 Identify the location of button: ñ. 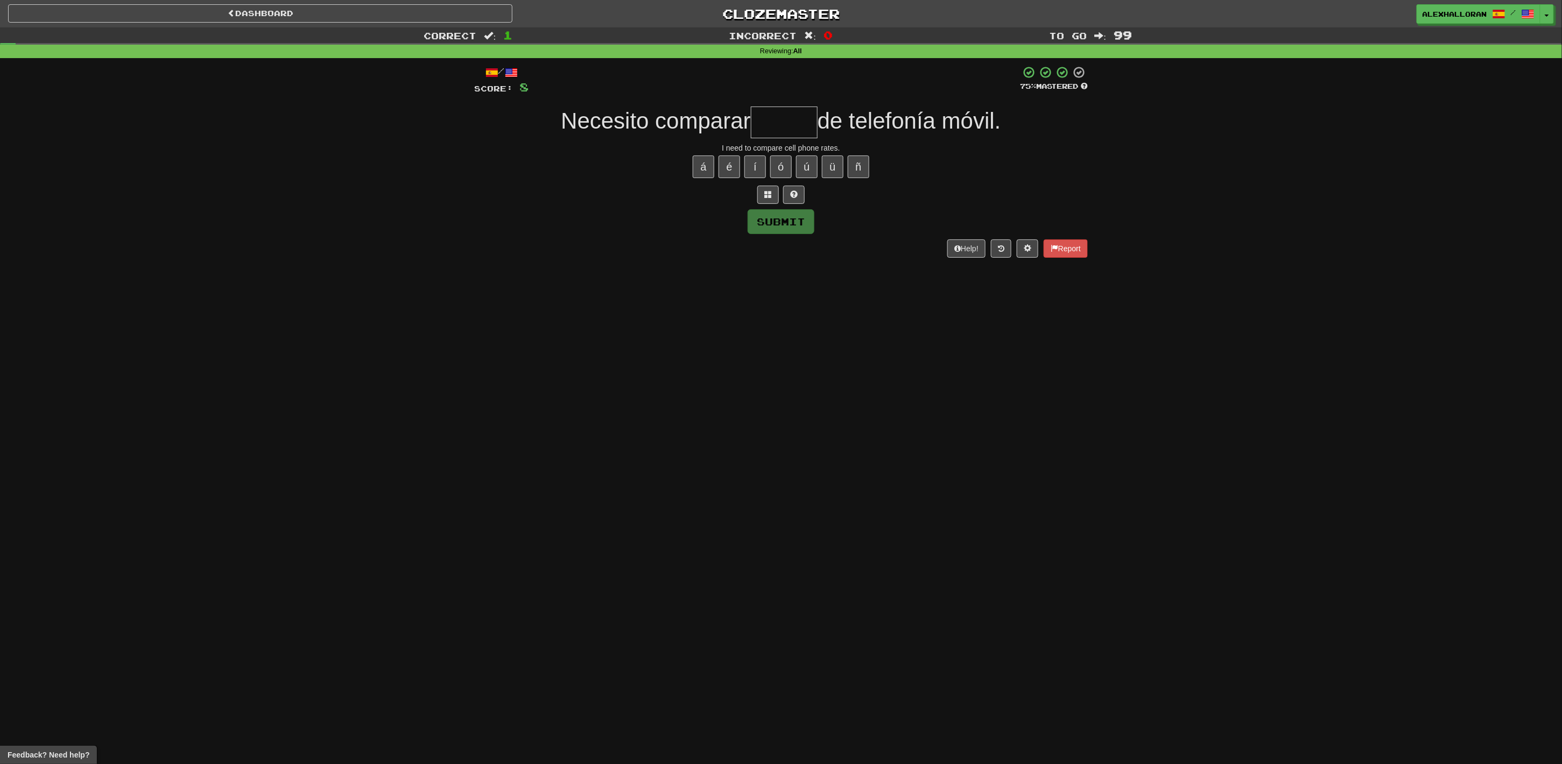
(858, 167).